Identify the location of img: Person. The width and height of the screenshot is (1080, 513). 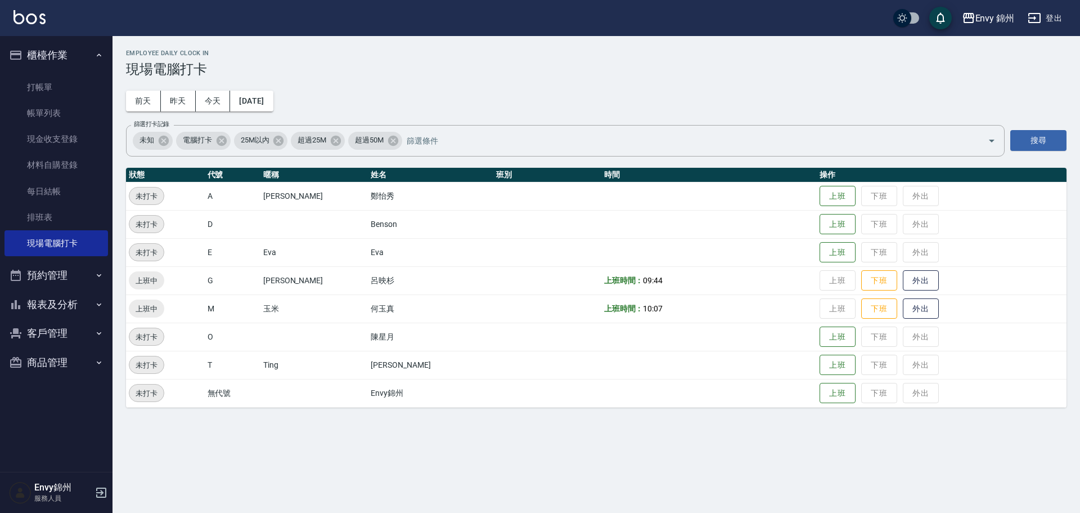
(20, 492).